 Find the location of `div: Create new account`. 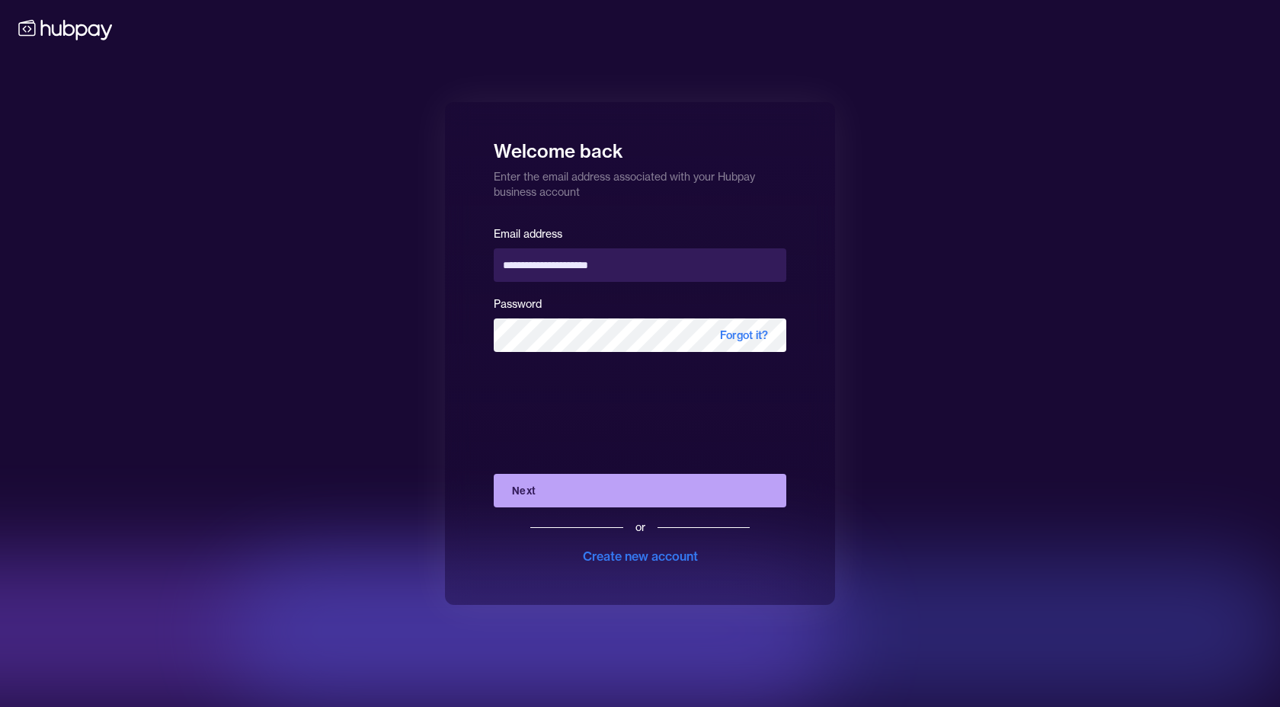

div: Create new account is located at coordinates (640, 556).